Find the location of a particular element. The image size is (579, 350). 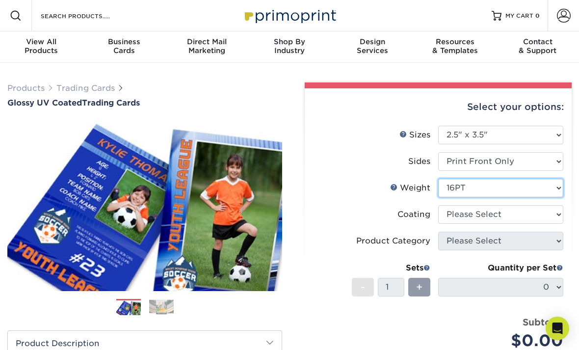

div: Marketing is located at coordinates (207, 46).